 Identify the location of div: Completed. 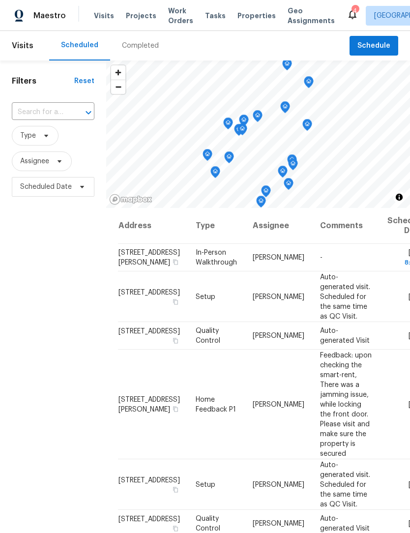
(140, 46).